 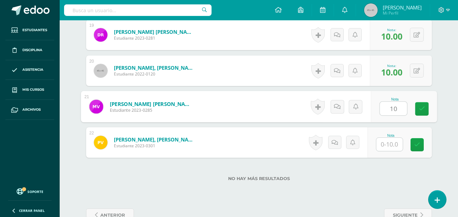 I want to click on a: Mis cursos, so click(x=30, y=90).